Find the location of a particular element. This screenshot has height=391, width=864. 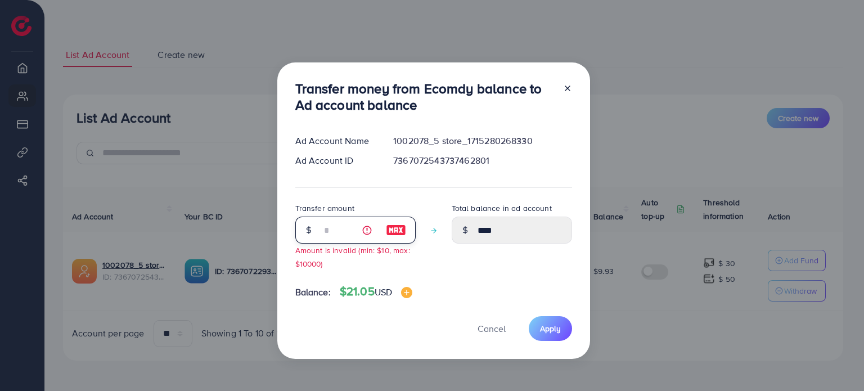

button: Cancel is located at coordinates (492, 328).